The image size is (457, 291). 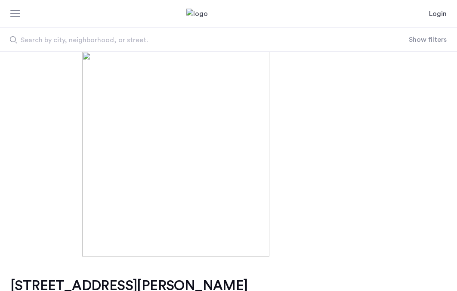 I want to click on span: Search by city, neighborhood, or street., so click(x=184, y=40).